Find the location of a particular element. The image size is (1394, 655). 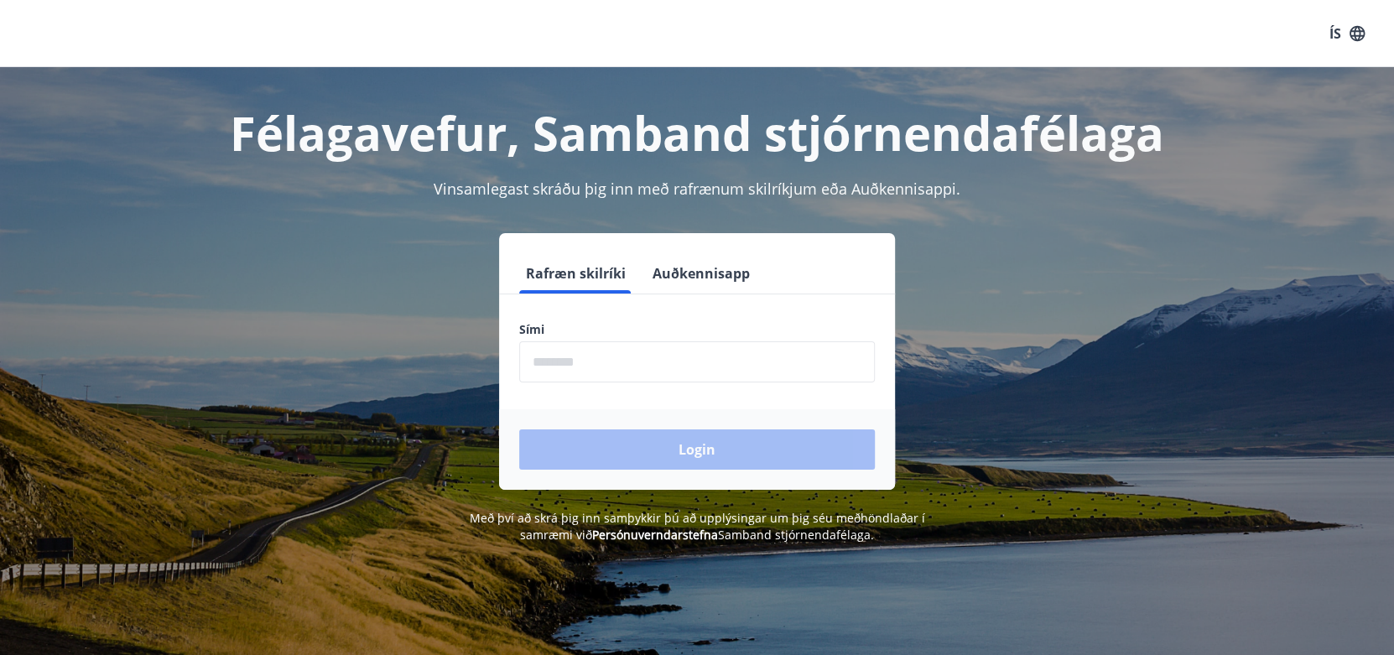

button: Auðkennisapp is located at coordinates (701, 273).